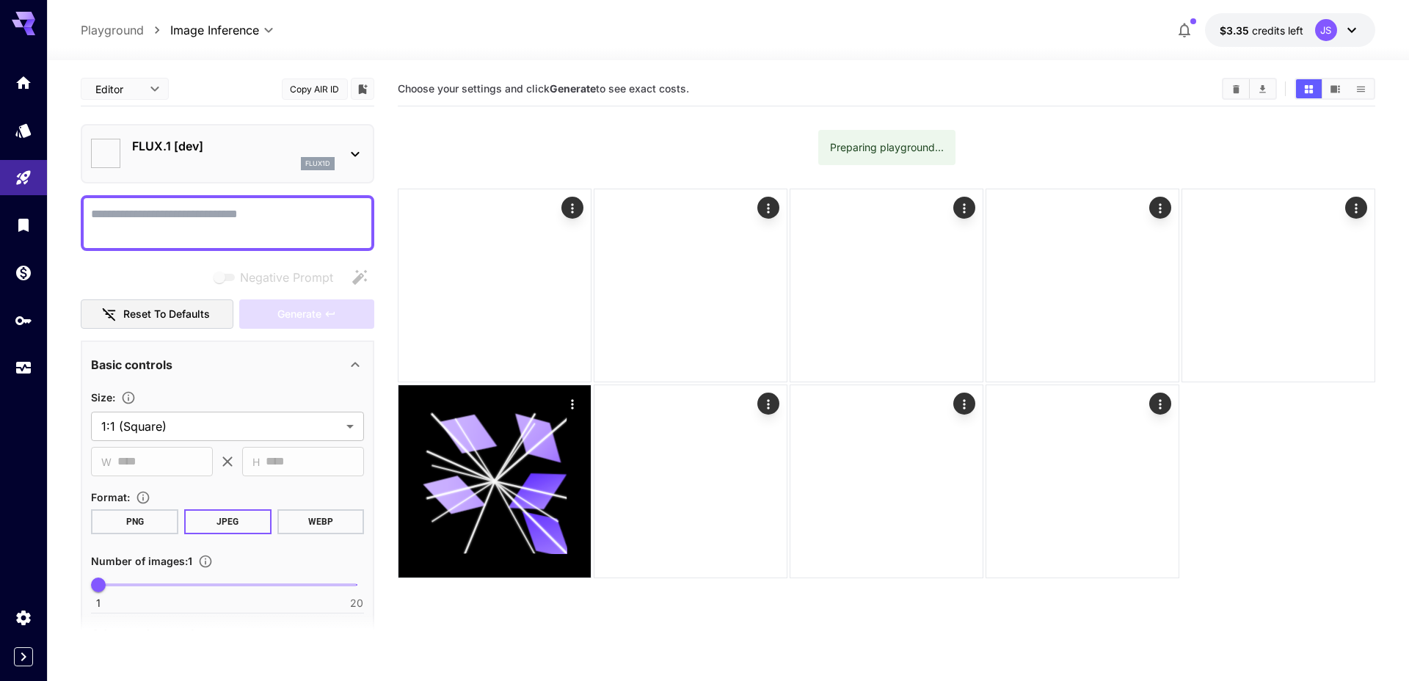 The image size is (1409, 681). I want to click on nav: breadcrumb, so click(126, 30).